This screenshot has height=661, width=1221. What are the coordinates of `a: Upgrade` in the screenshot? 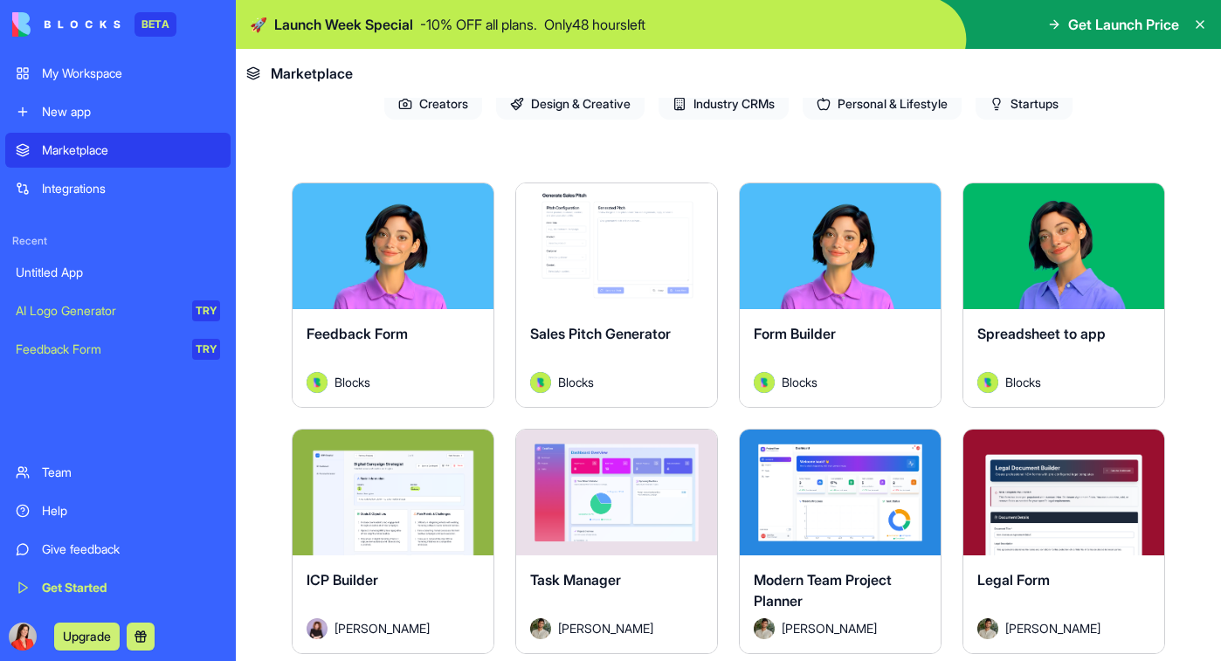 It's located at (86, 636).